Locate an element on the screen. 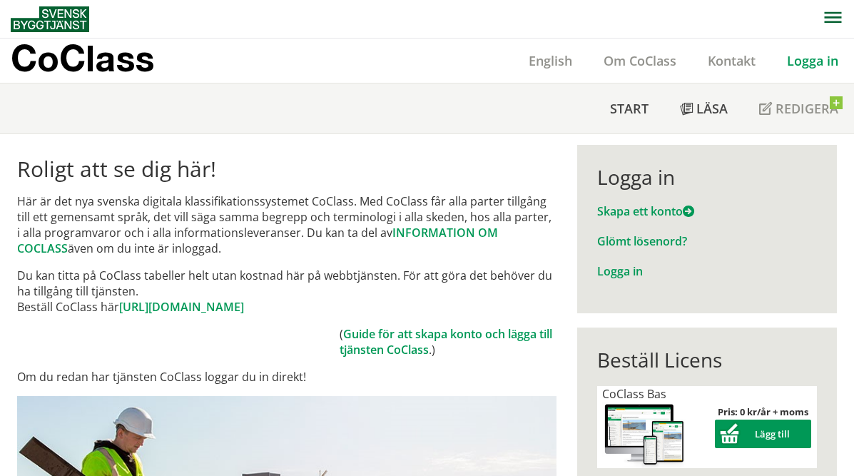  img: Svensk Byggtjänst is located at coordinates (50, 19).